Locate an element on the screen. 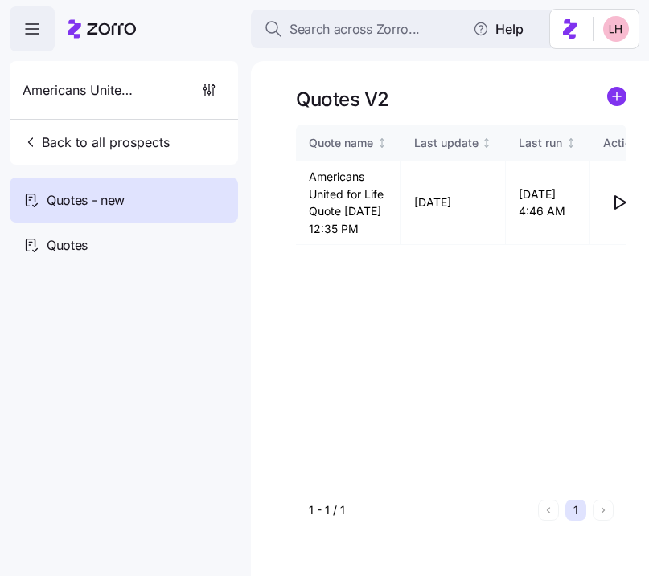  div: Last run is located at coordinates (540, 143).